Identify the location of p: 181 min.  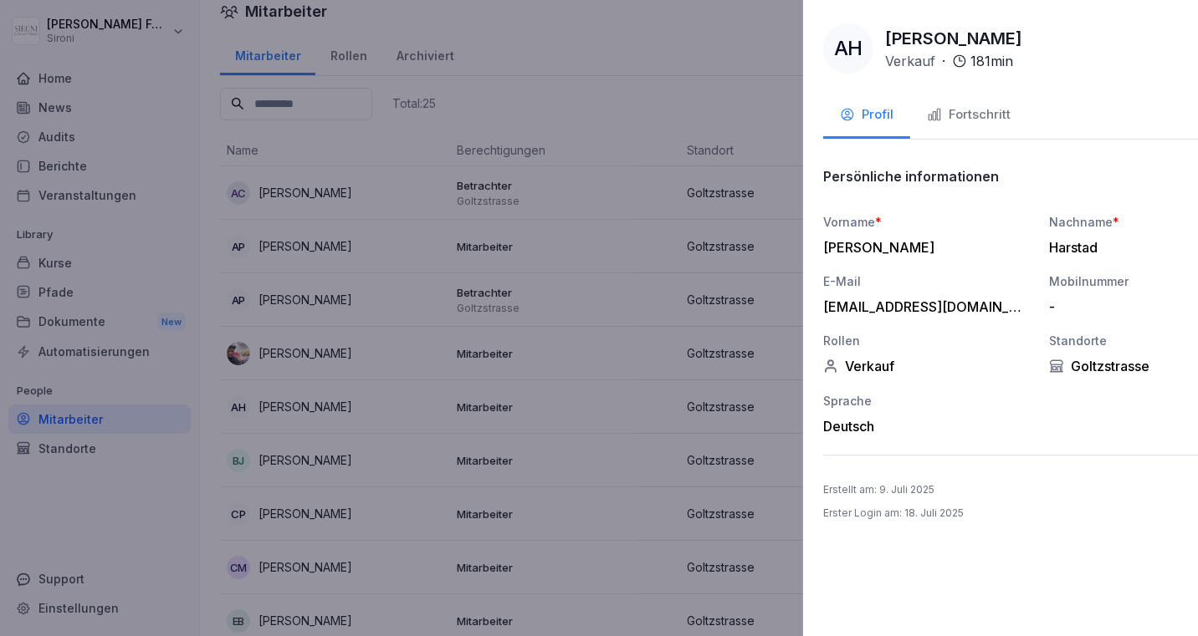
(991, 61).